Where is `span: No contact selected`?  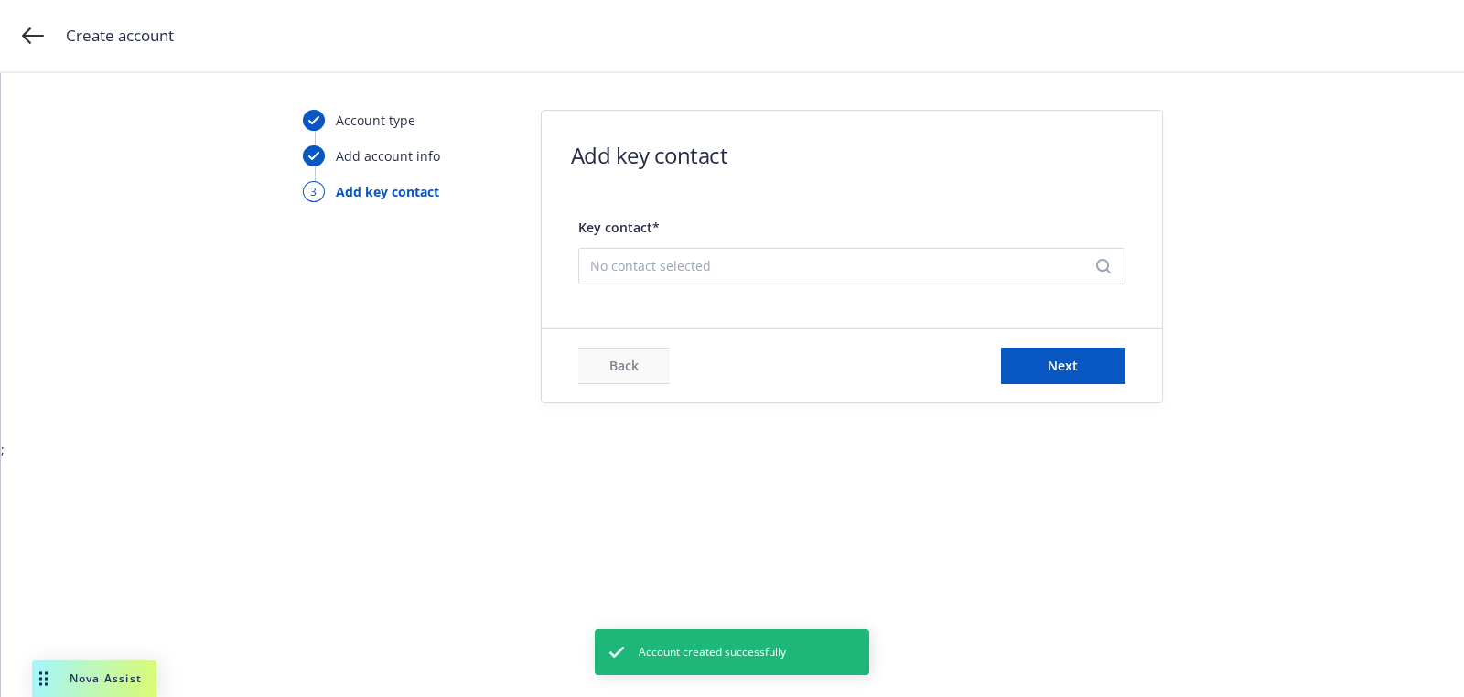
span: No contact selected is located at coordinates (845, 265).